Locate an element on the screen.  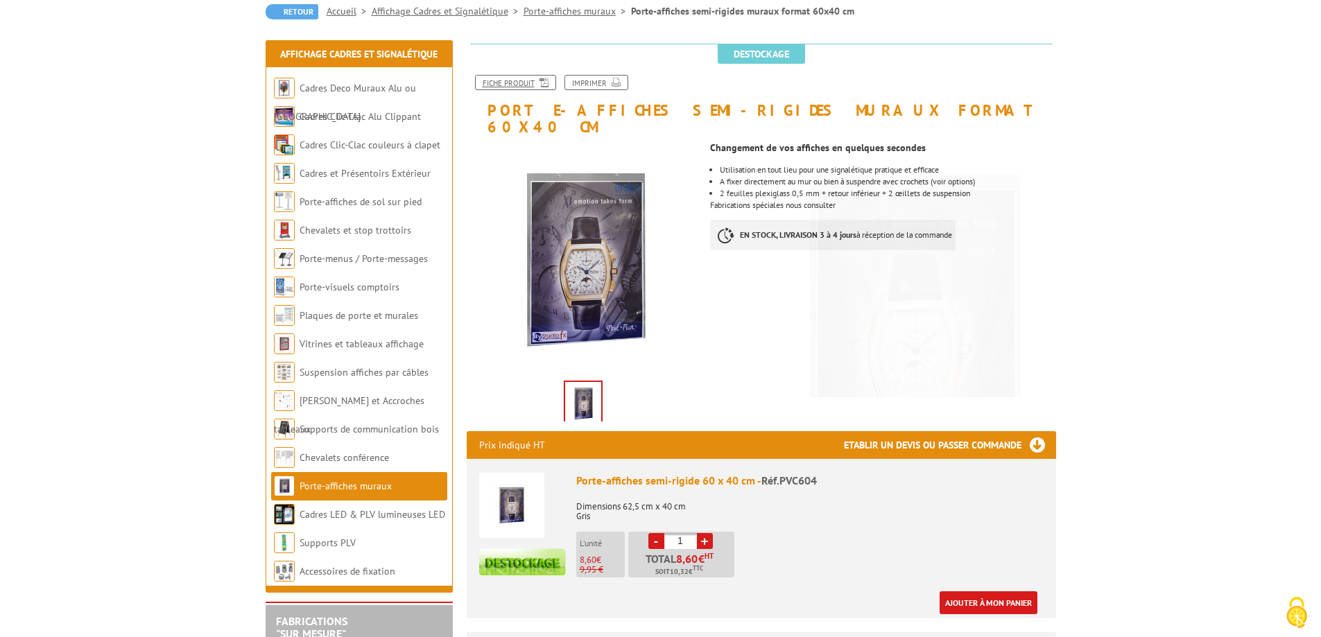
a: Accueil is located at coordinates (349, 11).